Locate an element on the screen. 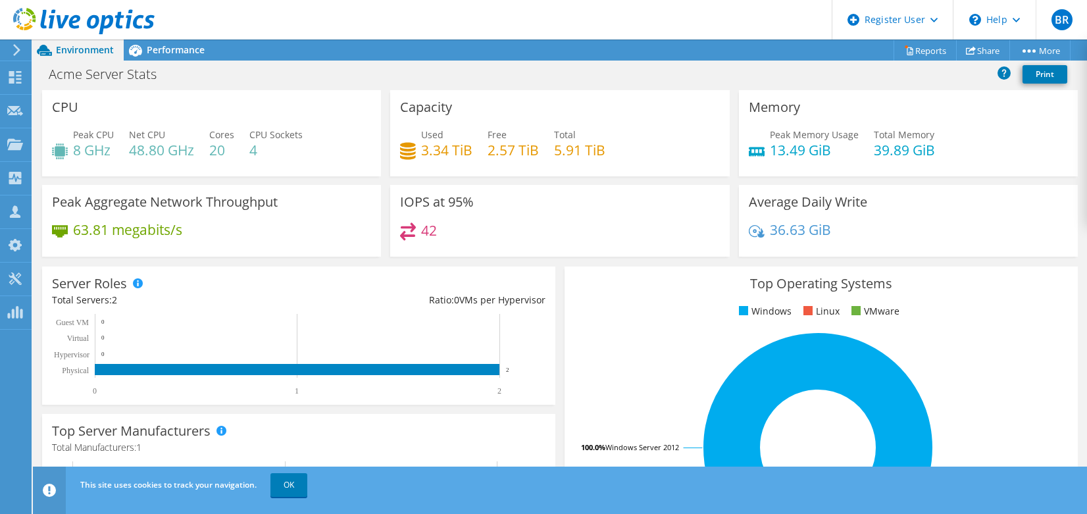 This screenshot has height=514, width=1087. tspan: 100.0% is located at coordinates (593, 447).